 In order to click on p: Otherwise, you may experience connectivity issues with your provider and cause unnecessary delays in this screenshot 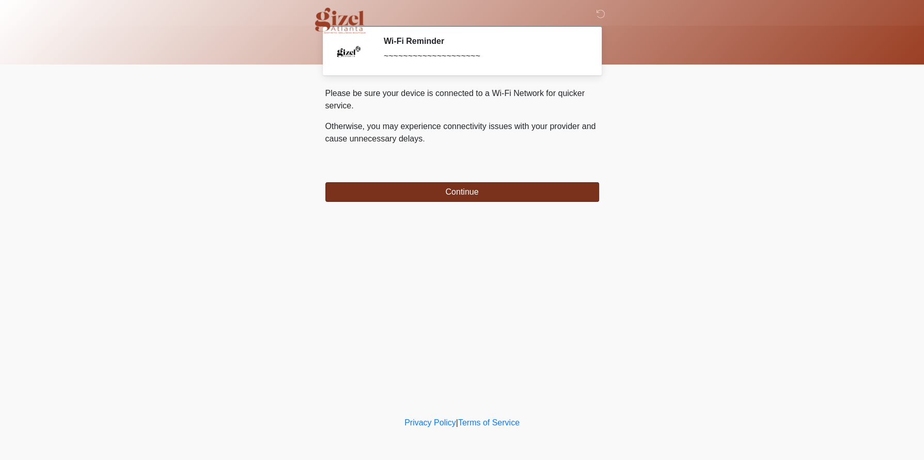, I will do `click(462, 133)`.